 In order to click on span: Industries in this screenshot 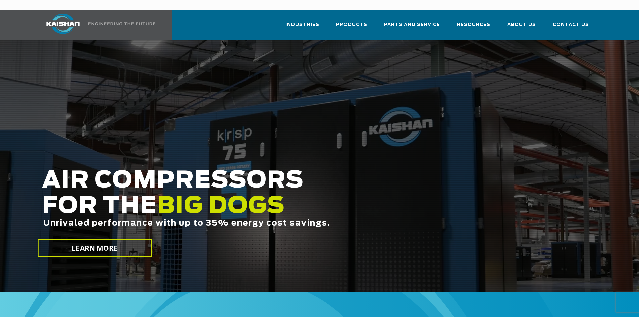, I will do `click(302, 25)`.